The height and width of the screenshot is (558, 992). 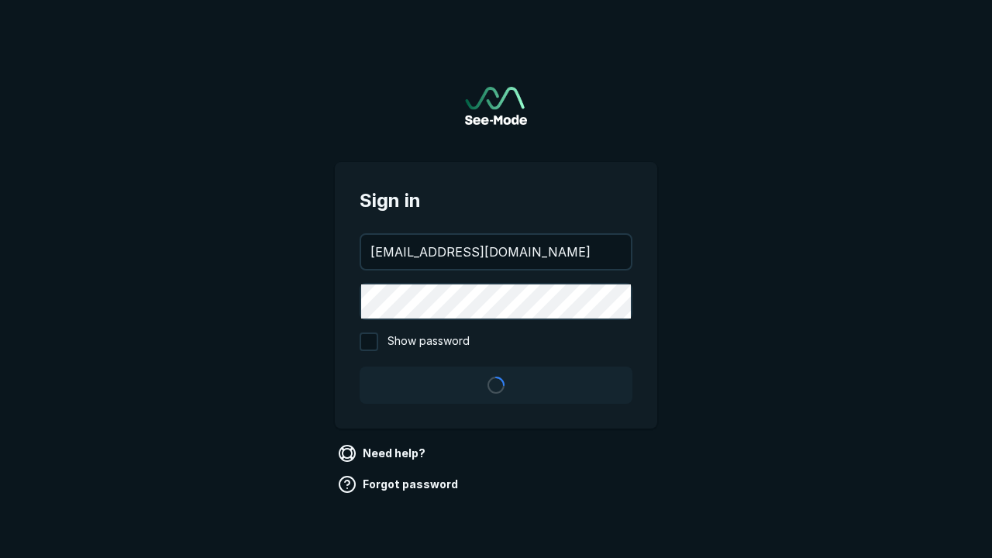 I want to click on input: your@email.com, so click(x=496, y=252).